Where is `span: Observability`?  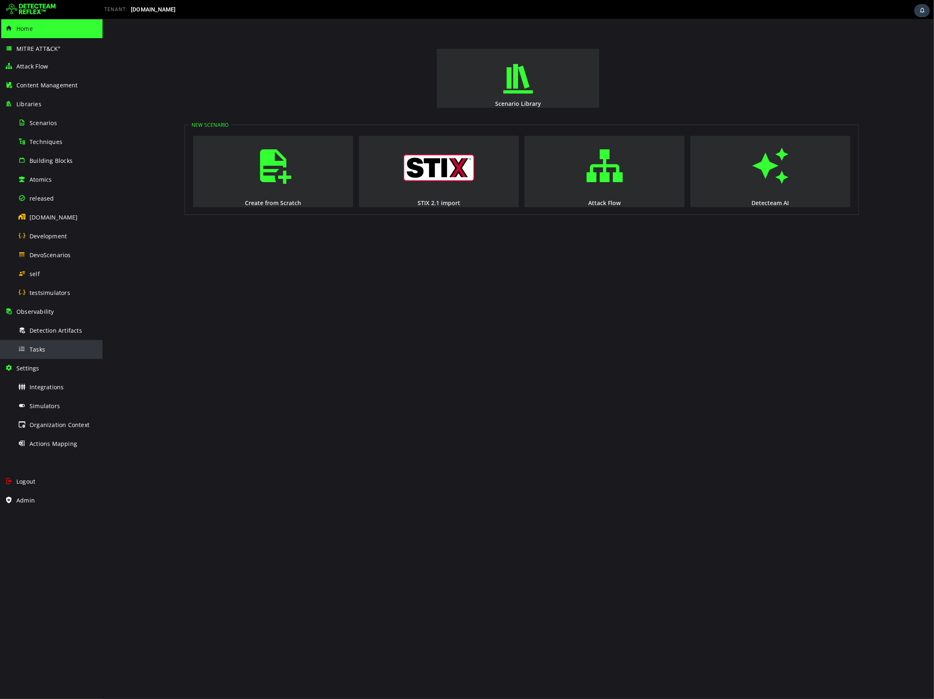 span: Observability is located at coordinates (35, 311).